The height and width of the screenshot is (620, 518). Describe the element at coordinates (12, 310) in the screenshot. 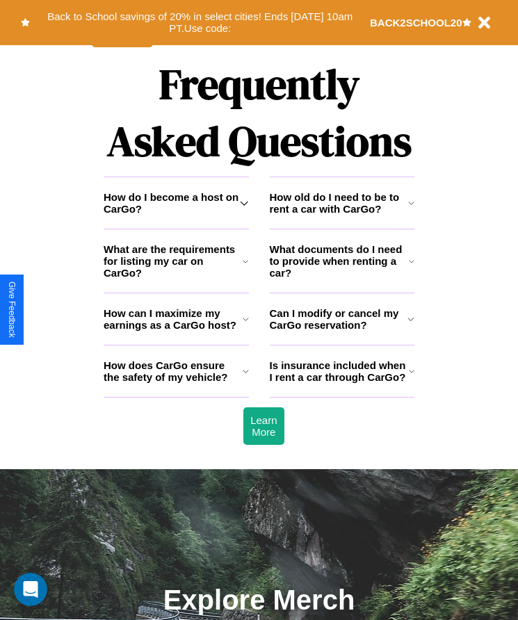

I see `div: Give Feedback` at that location.